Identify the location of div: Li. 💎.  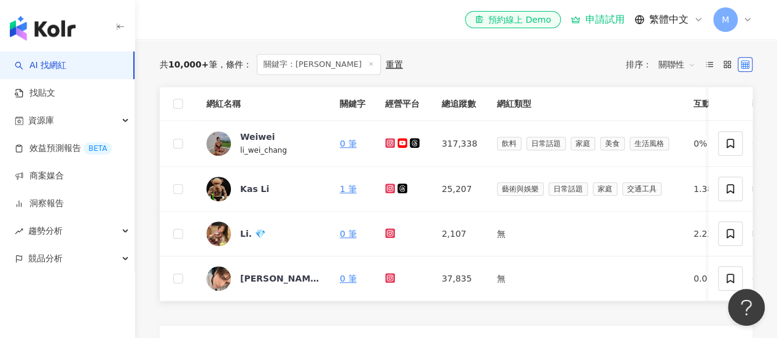
(252, 234).